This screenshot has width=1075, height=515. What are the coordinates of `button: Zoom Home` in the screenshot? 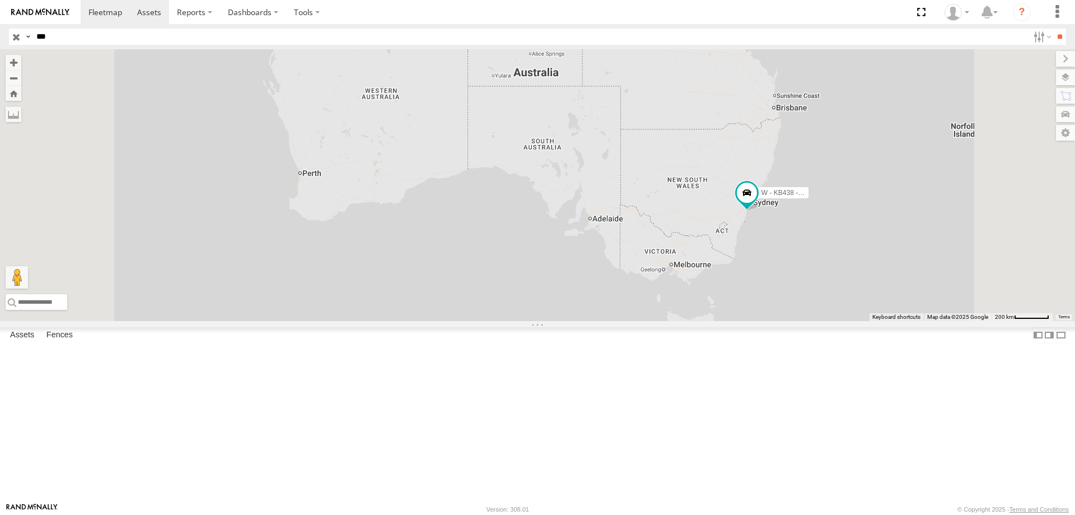 It's located at (13, 93).